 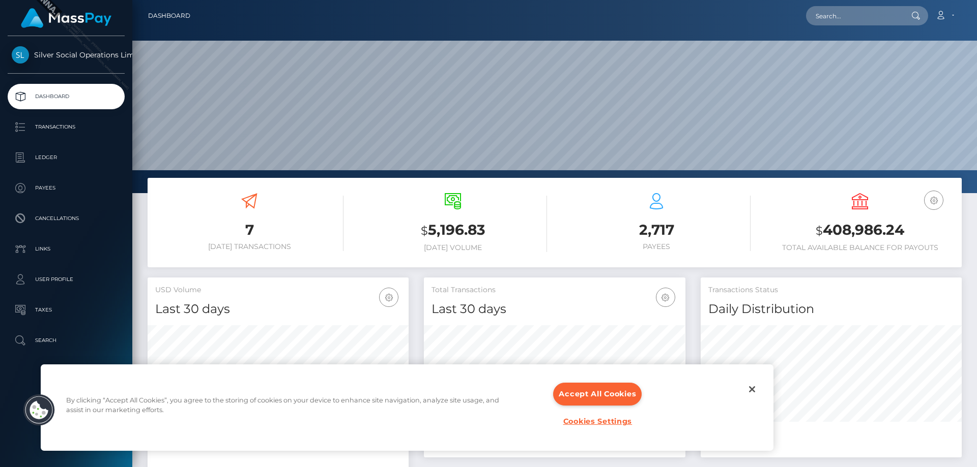 I want to click on div: Cookie banner, so click(x=407, y=408).